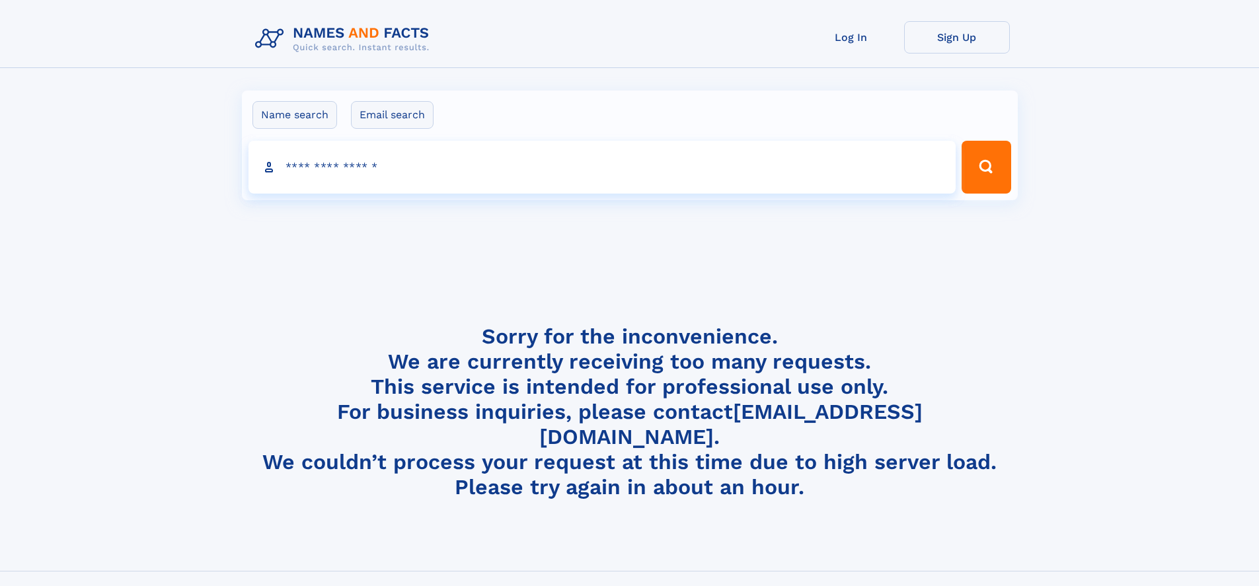  What do you see at coordinates (602, 167) in the screenshot?
I see `input: search input` at bounding box center [602, 167].